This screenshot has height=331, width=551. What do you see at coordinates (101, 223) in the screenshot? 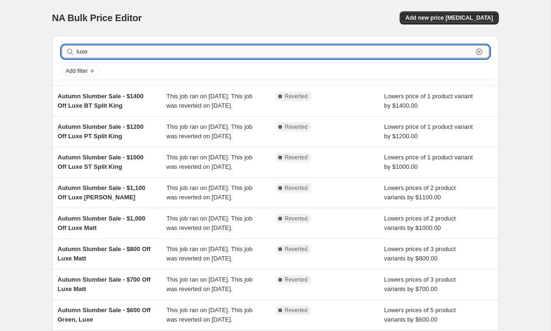
I see `span: Autumn Slumber Sale - $1,000 Off Luxe Matt` at bounding box center [101, 223].